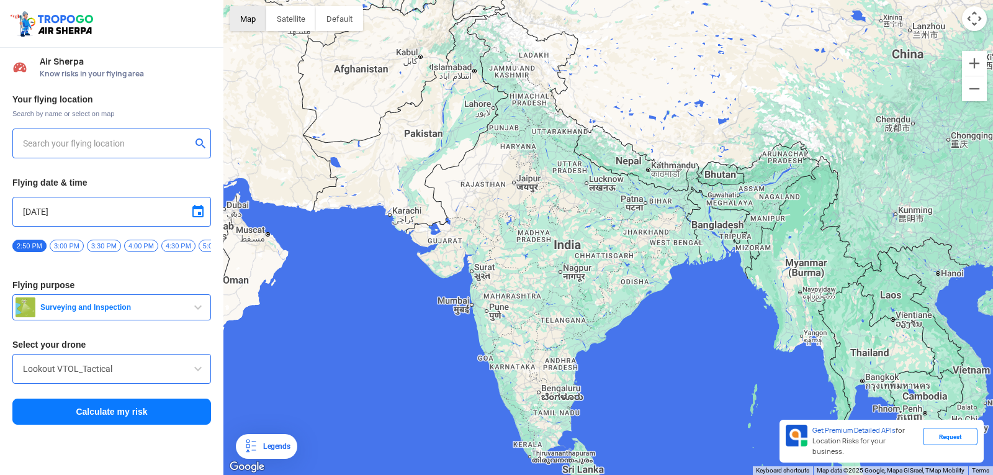 The height and width of the screenshot is (475, 993). What do you see at coordinates (891, 470) in the screenshot?
I see `span: Map data ©2025 Google, Mapa GISrael, TMap Mobility` at bounding box center [891, 470].